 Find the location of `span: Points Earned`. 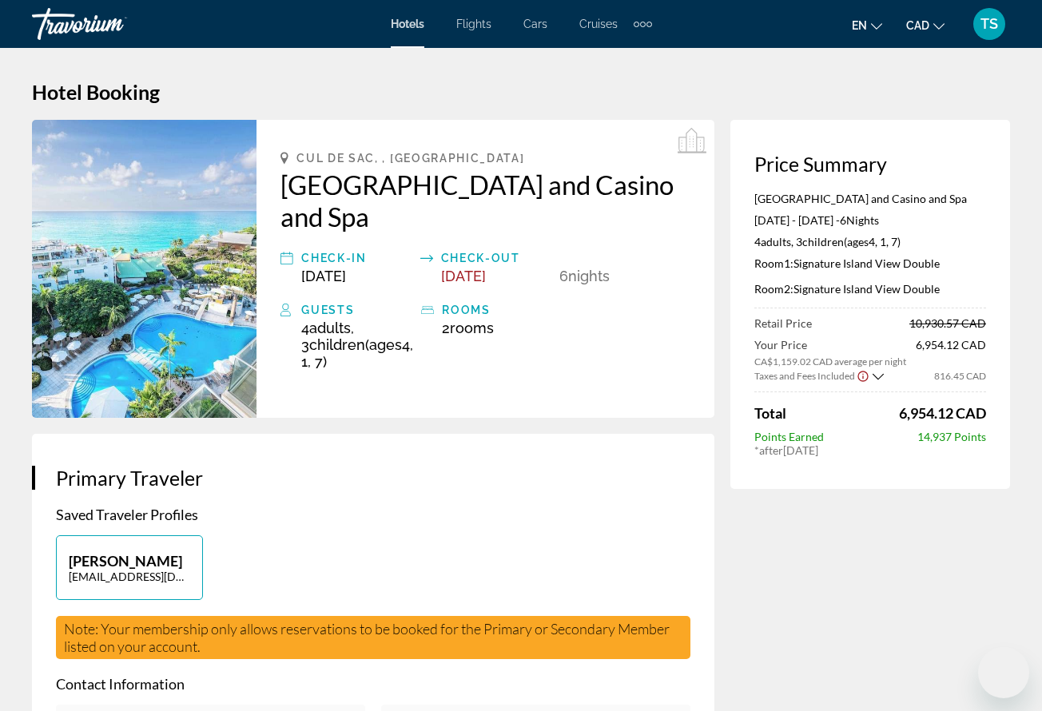

span: Points Earned is located at coordinates (789, 436).